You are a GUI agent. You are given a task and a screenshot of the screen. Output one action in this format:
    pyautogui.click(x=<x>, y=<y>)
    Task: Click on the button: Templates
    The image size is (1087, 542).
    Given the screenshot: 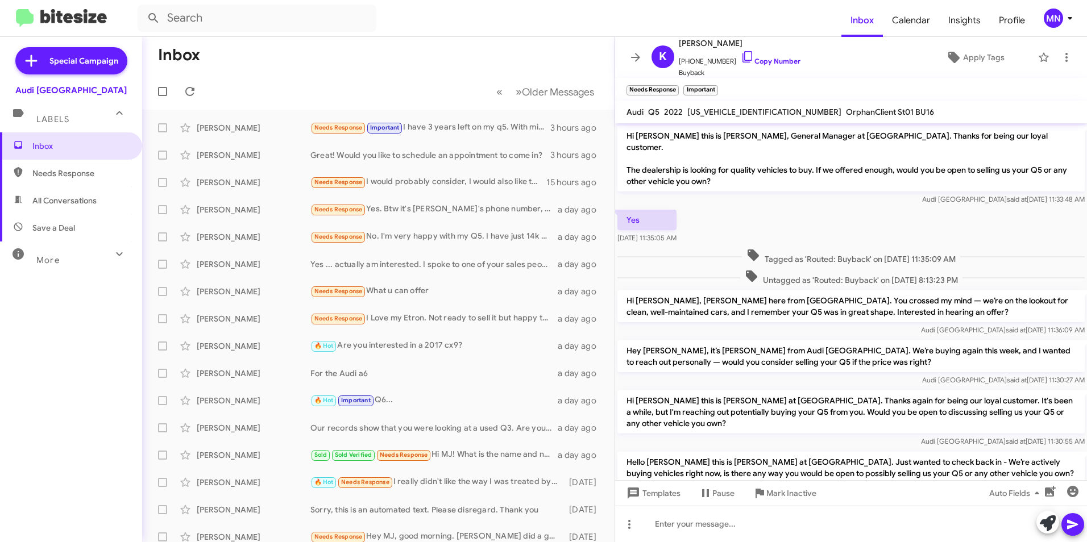 What is the action you would take?
    pyautogui.click(x=652, y=494)
    